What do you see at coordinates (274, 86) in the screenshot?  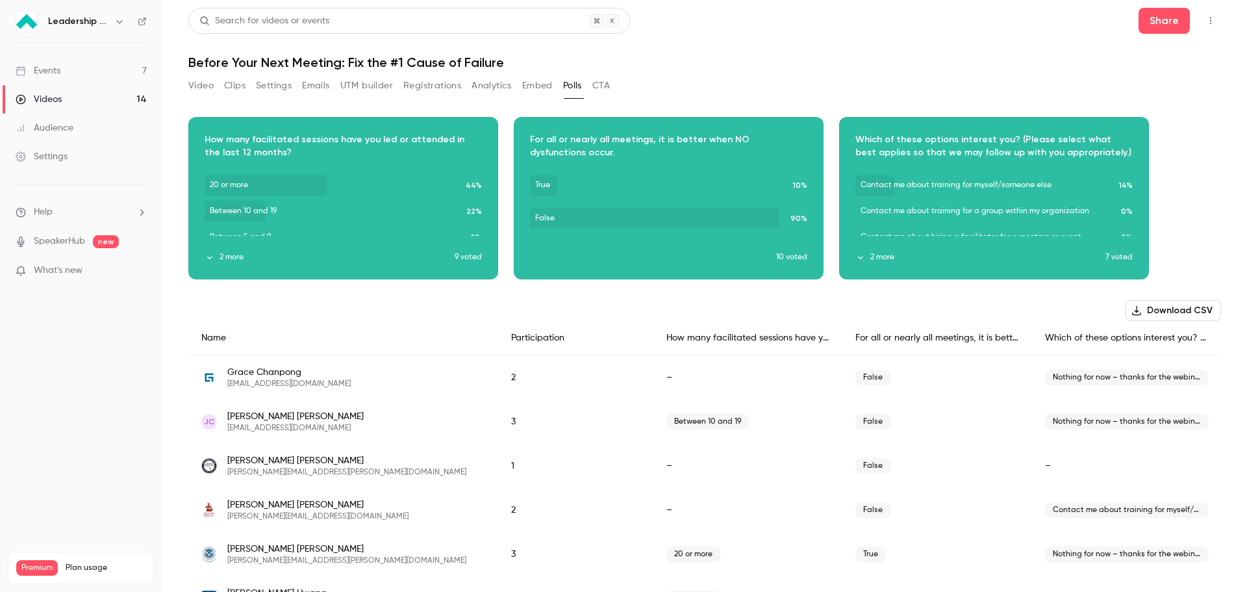 I see `button: Settings` at bounding box center [274, 86].